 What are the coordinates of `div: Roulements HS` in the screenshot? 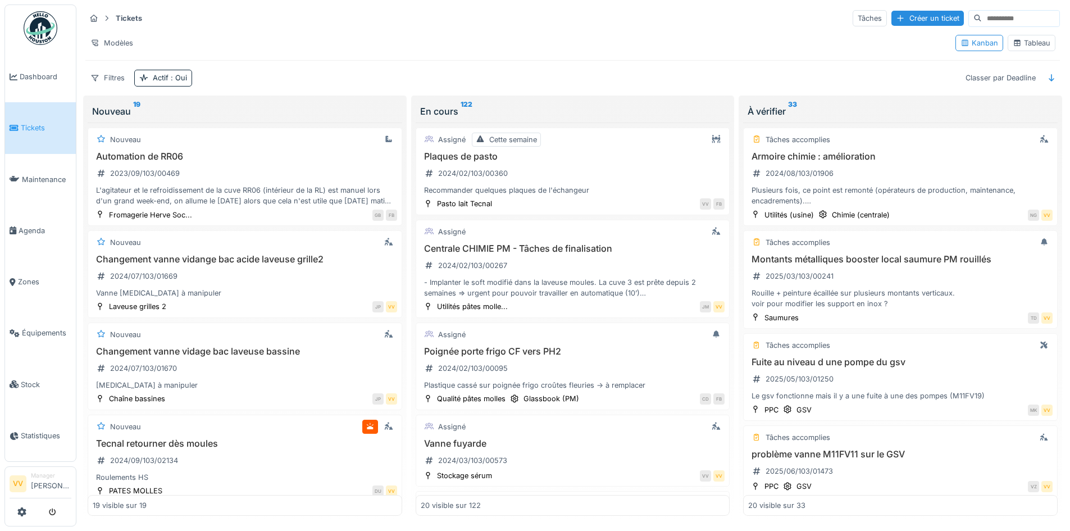 It's located at (245, 477).